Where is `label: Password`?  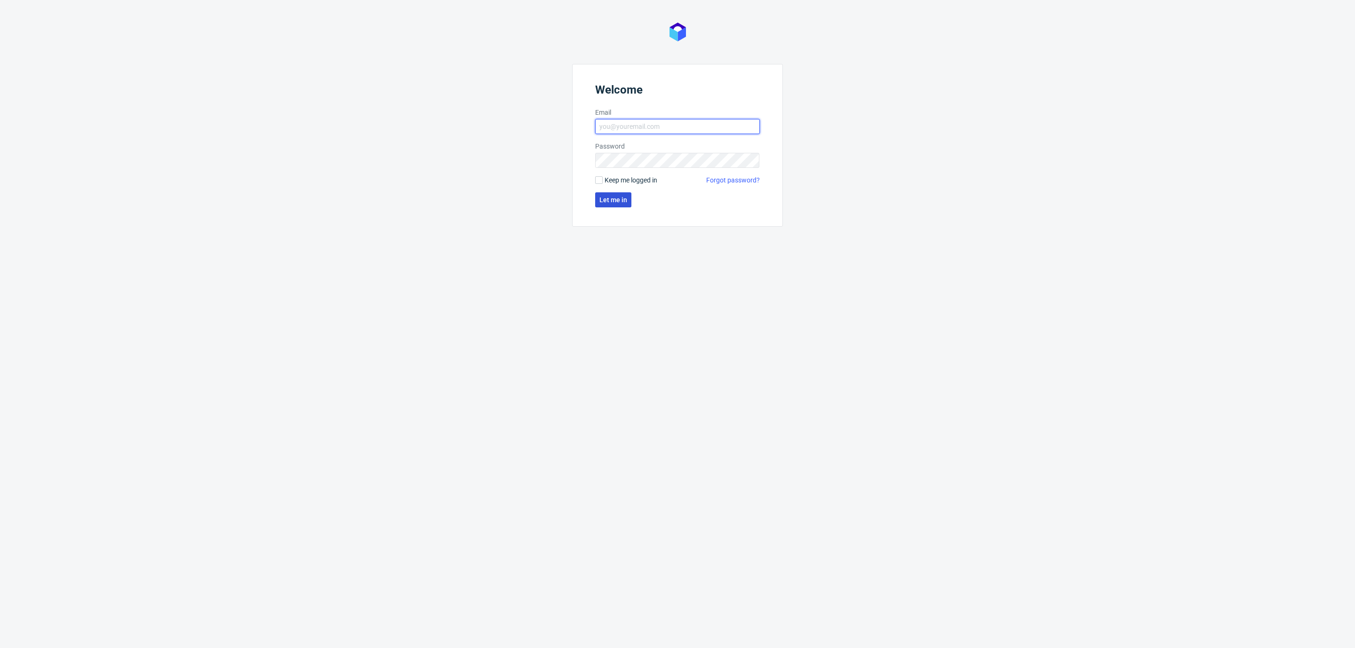
label: Password is located at coordinates (677, 146).